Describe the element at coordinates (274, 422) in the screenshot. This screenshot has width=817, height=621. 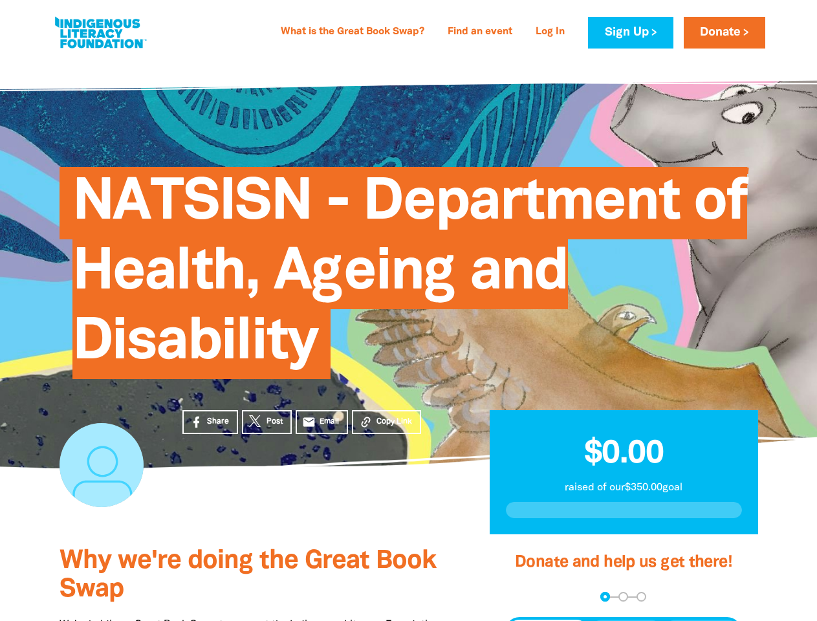
I see `span: Post` at that location.